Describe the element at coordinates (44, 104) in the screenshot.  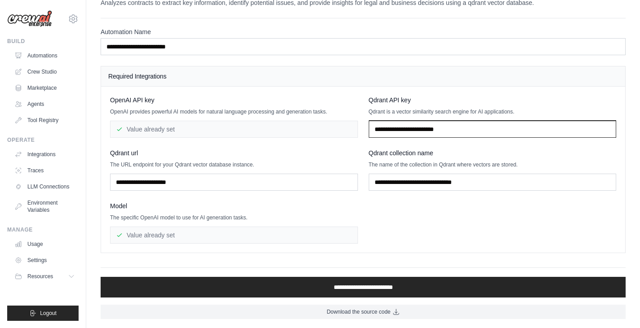
I see `a: Agents` at that location.